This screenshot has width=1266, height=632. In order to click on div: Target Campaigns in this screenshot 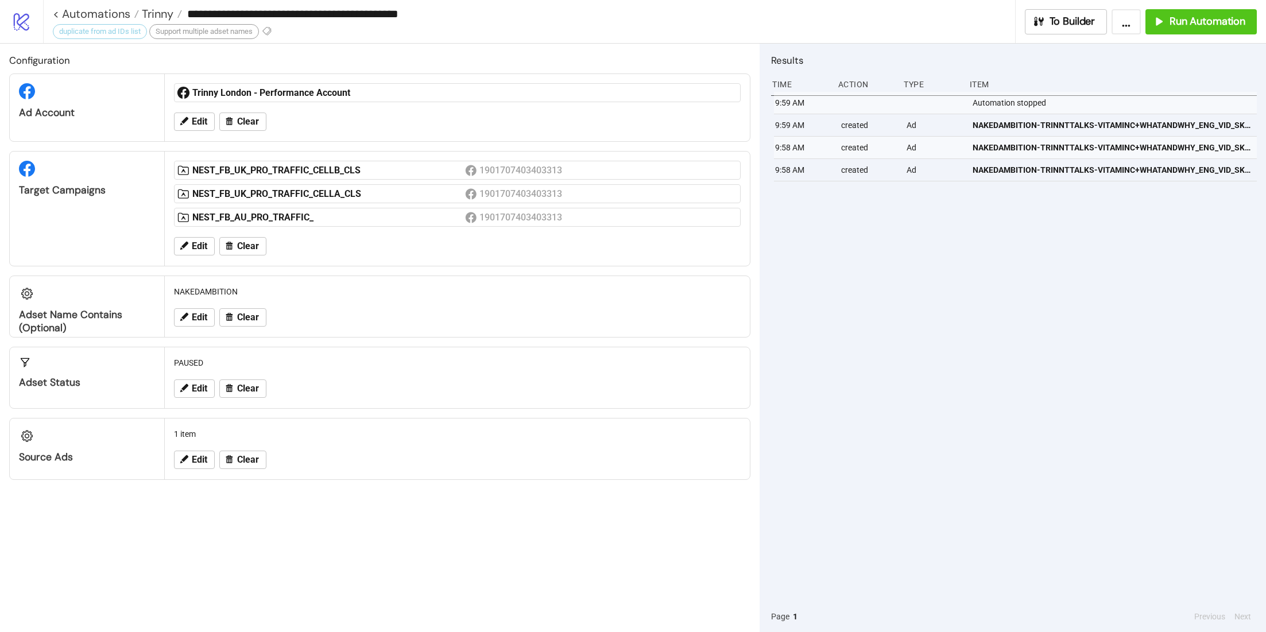, I will do `click(87, 190)`.